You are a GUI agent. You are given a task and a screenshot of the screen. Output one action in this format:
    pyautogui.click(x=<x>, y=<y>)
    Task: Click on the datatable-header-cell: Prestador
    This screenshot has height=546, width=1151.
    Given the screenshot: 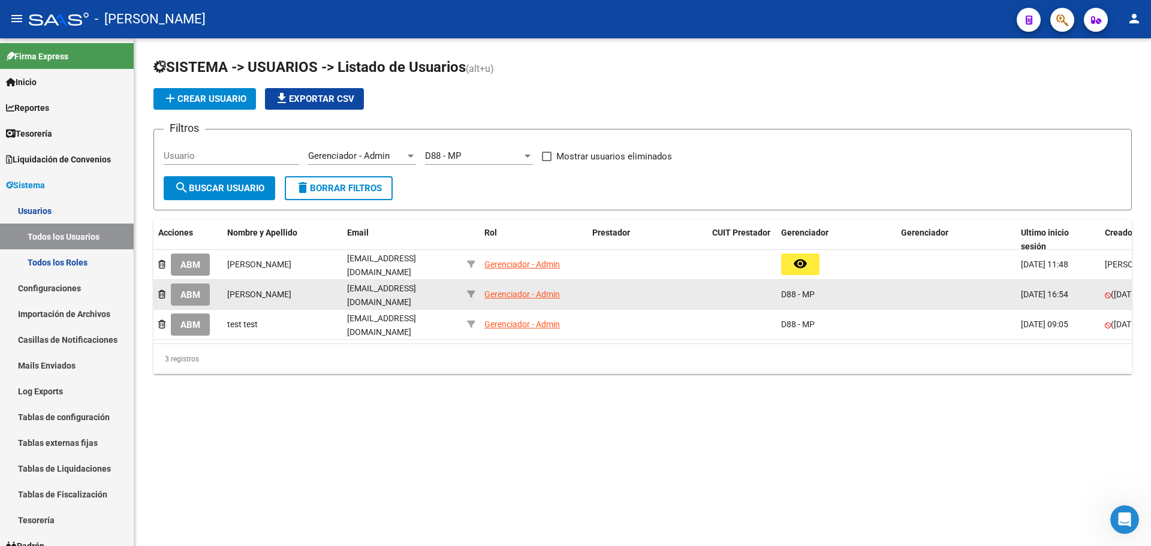 What is the action you would take?
    pyautogui.click(x=648, y=240)
    